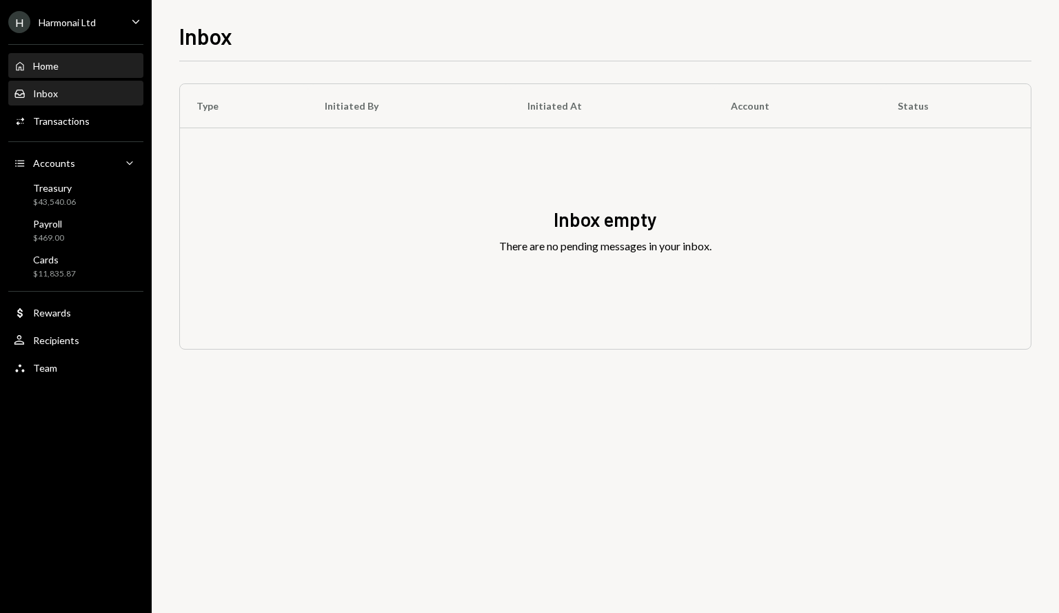 This screenshot has height=613, width=1059. What do you see at coordinates (76, 368) in the screenshot?
I see `a: Team` at bounding box center [76, 368].